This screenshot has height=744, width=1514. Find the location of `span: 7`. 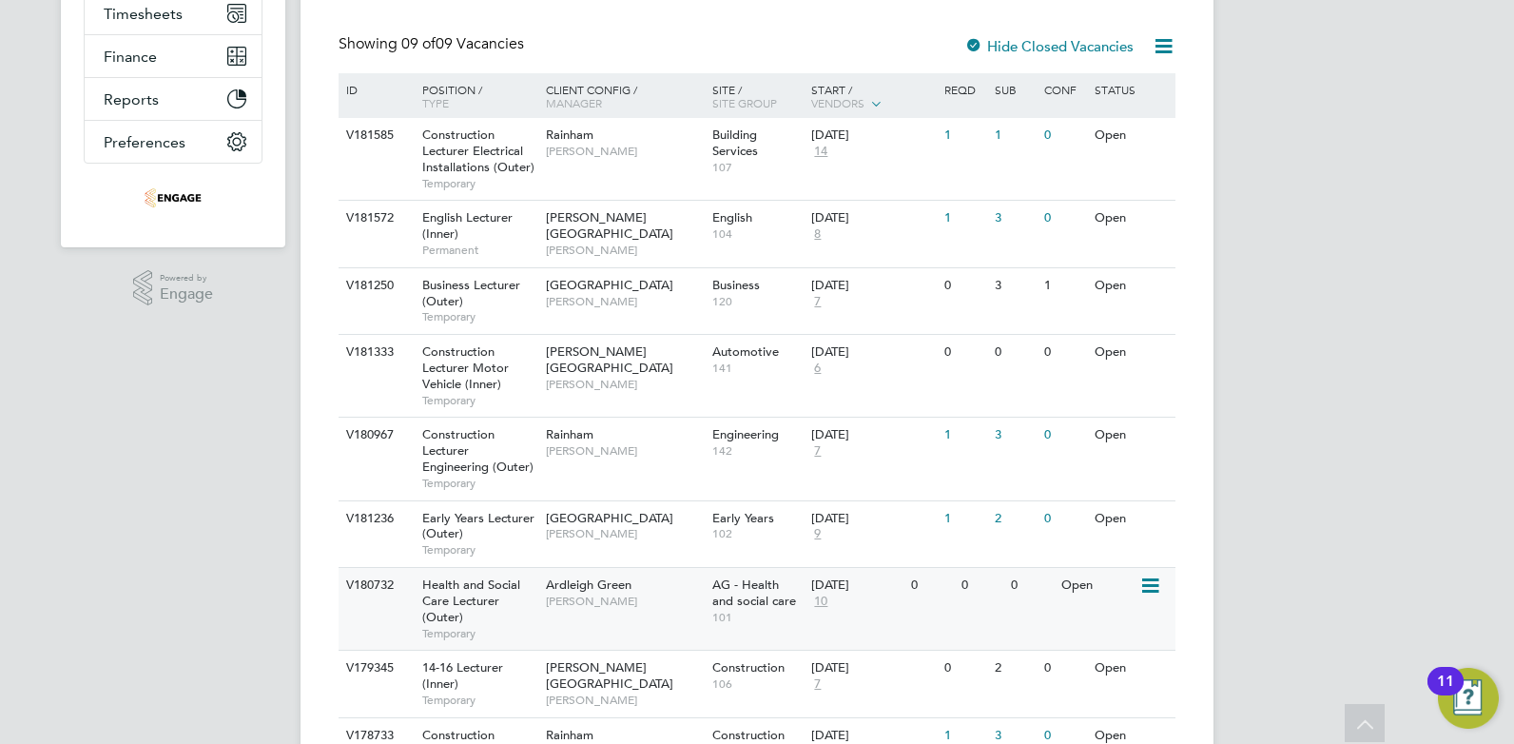

span: 7 is located at coordinates (817, 684).